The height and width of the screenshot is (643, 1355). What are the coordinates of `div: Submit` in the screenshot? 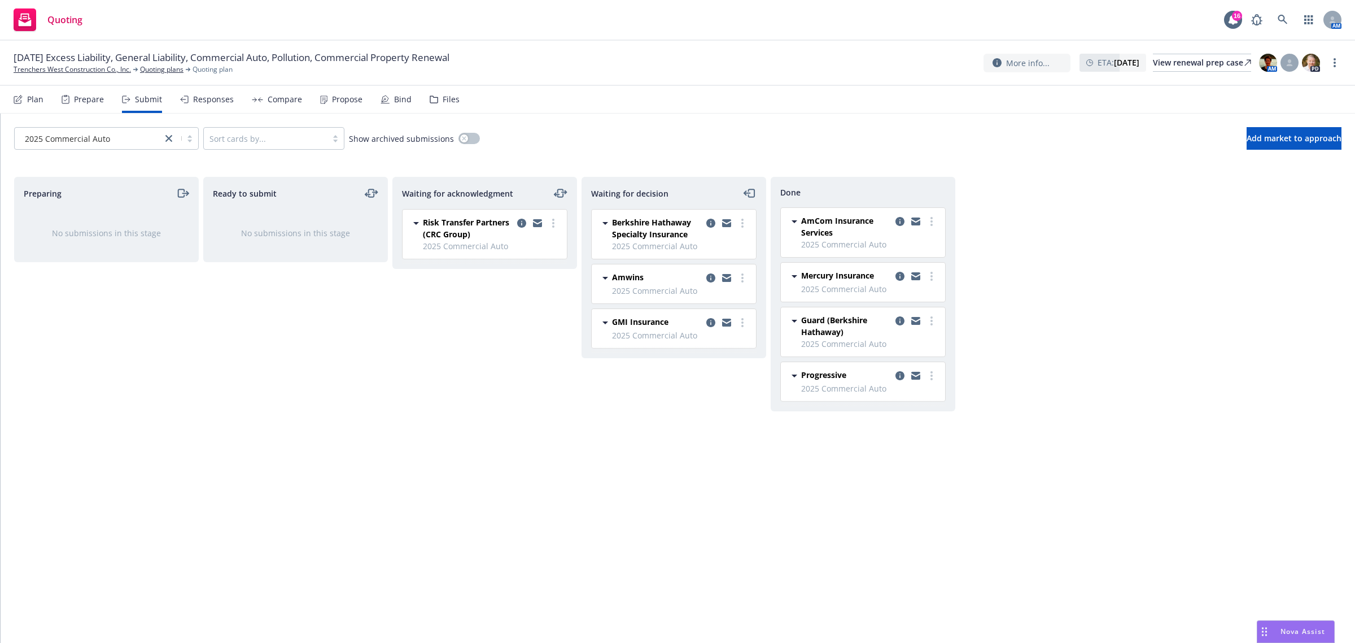 It's located at (149, 99).